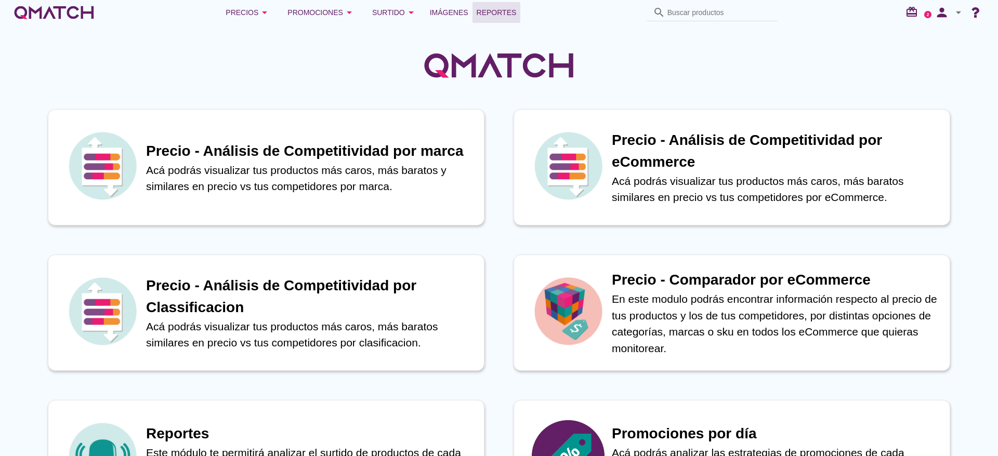 The height and width of the screenshot is (456, 998). Describe the element at coordinates (394, 12) in the screenshot. I see `button: Surtido` at that location.